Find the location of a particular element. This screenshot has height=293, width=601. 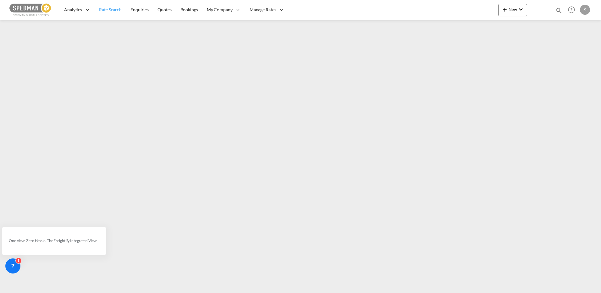

div: S is located at coordinates (585, 10).